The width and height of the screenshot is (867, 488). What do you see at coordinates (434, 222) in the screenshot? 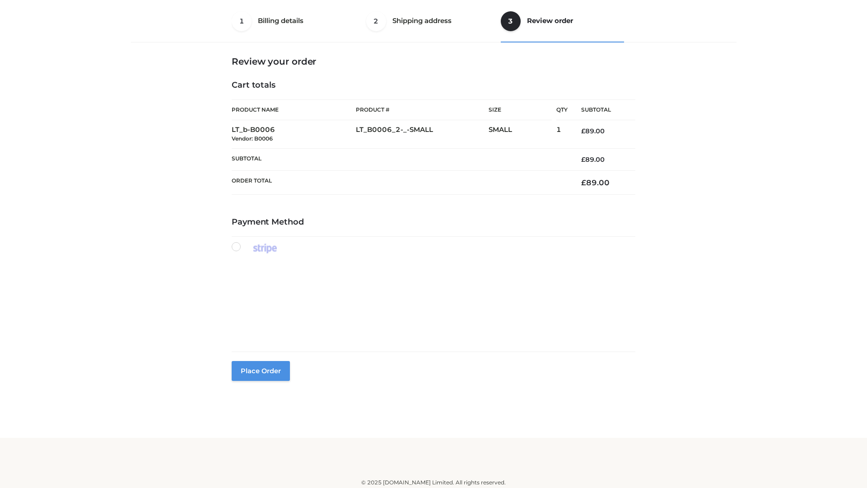
I see `h4: Payment Method` at bounding box center [434, 222].